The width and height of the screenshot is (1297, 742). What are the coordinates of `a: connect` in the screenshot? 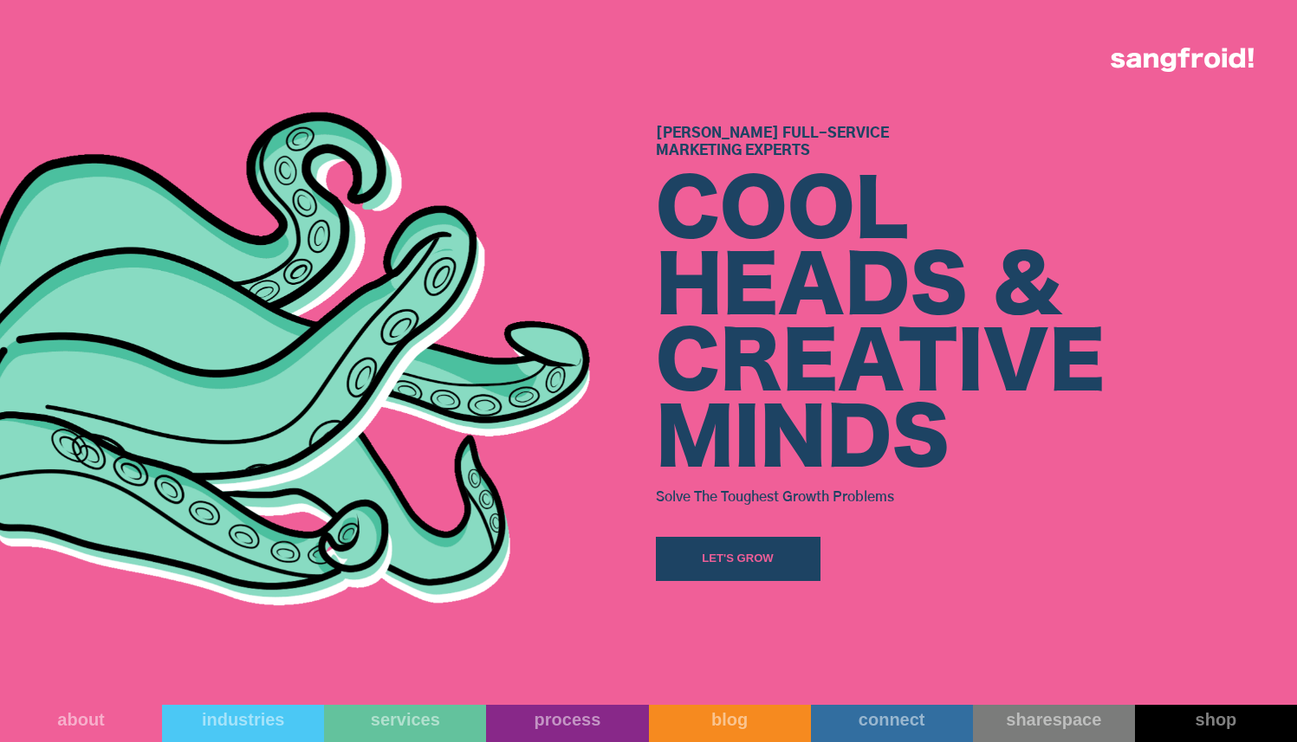 It's located at (891, 723).